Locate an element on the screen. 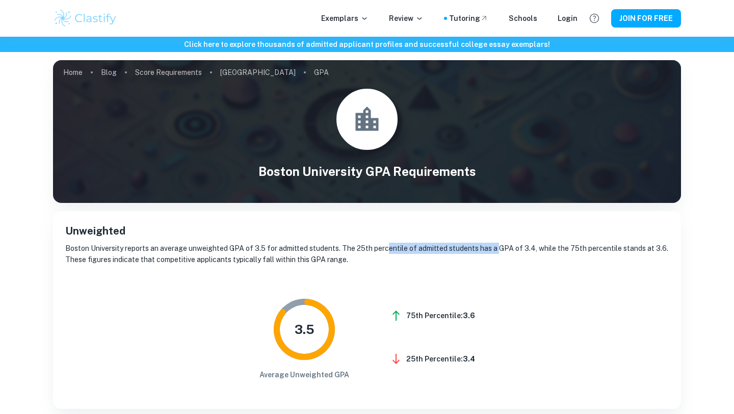  h6: Average Unweighted GPA is located at coordinates (304, 374).